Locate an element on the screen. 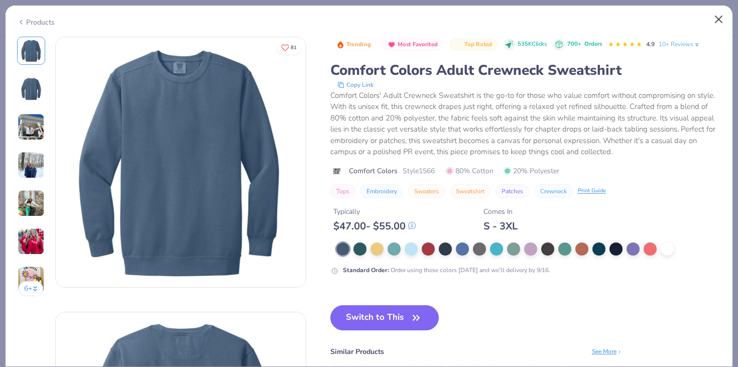 The width and height of the screenshot is (738, 367). span: Comfort Colors is located at coordinates (373, 171).